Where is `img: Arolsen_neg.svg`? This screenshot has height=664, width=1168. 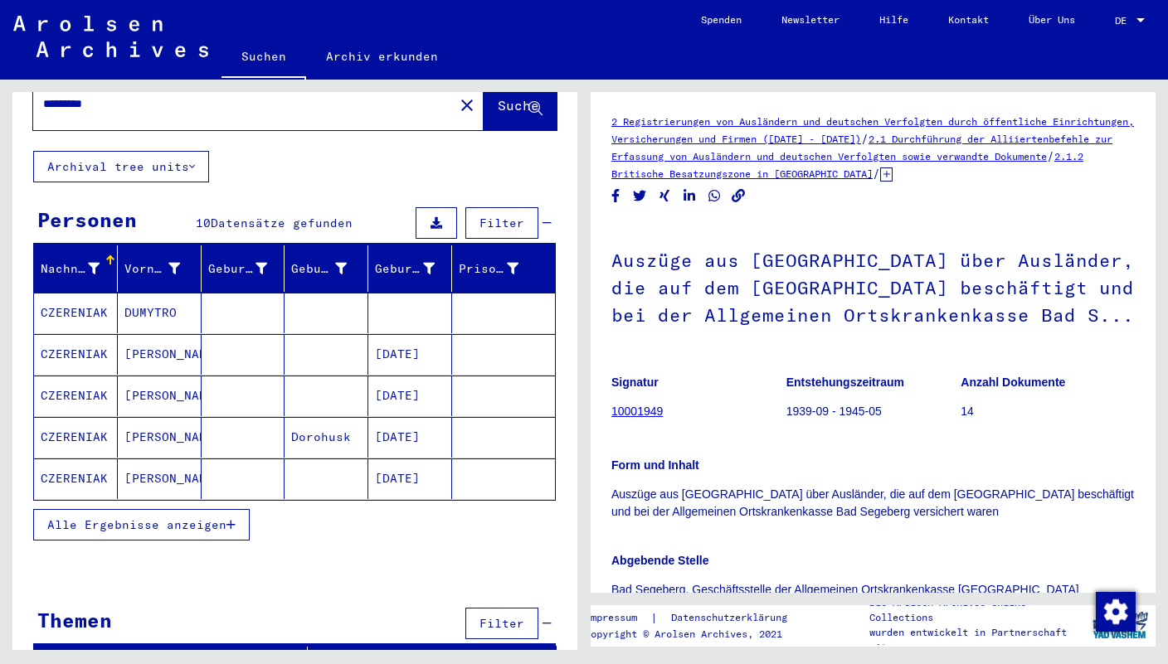 img: Arolsen_neg.svg is located at coordinates (110, 36).